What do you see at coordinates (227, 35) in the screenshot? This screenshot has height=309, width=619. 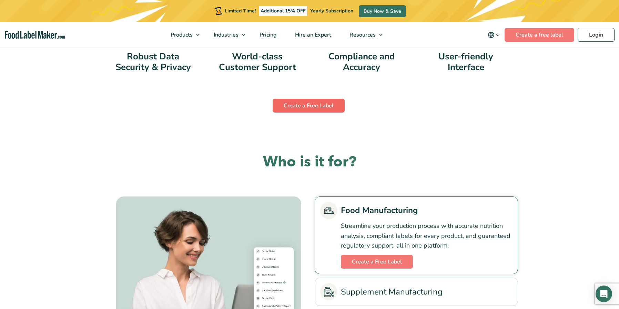 I see `a: Industries` at bounding box center [227, 35].